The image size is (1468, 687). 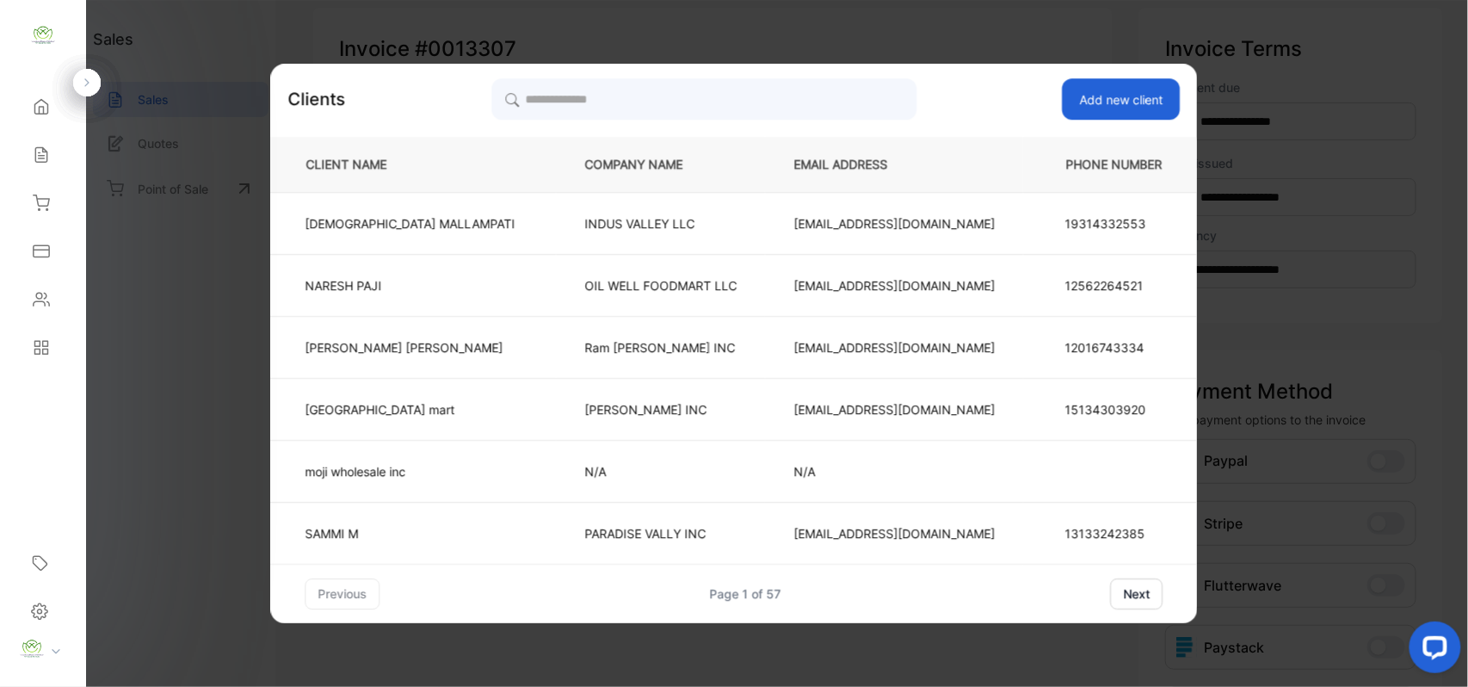 I want to click on p: 12562264521, so click(x=1115, y=285).